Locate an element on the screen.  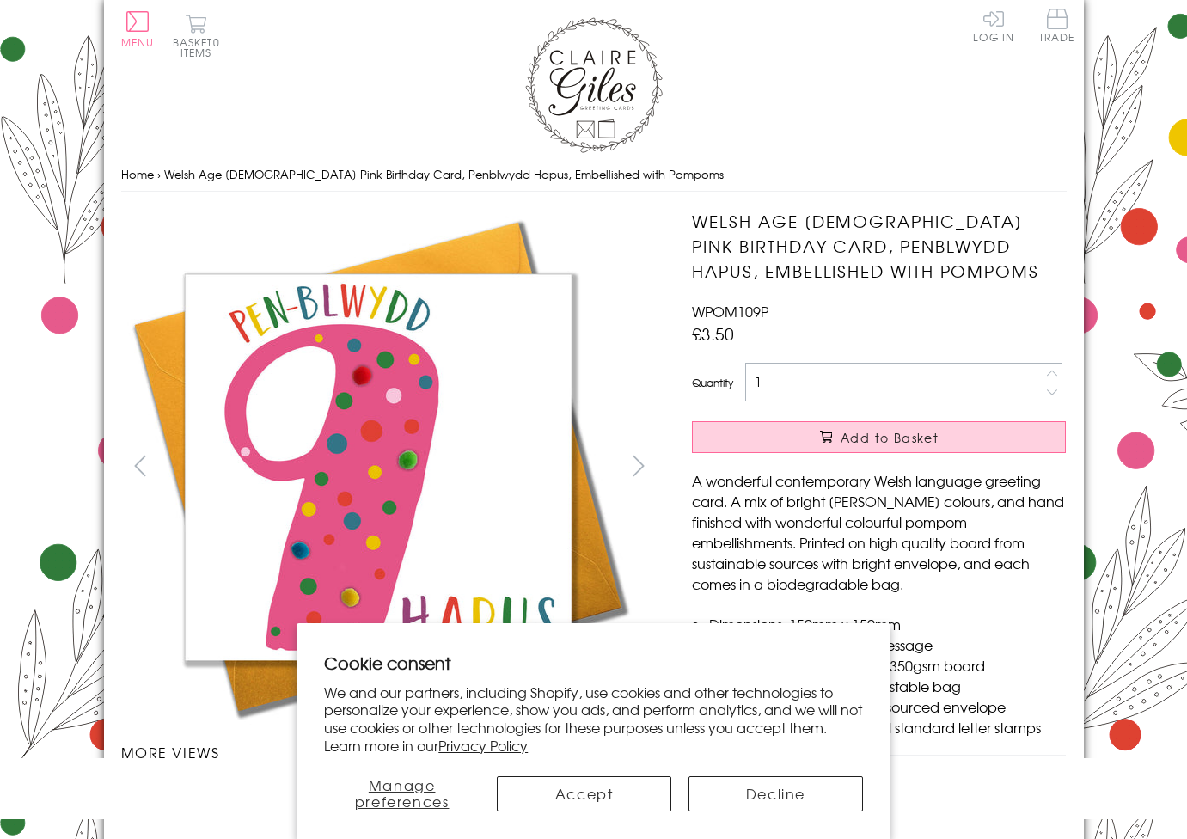
h3: More views is located at coordinates (389, 752).